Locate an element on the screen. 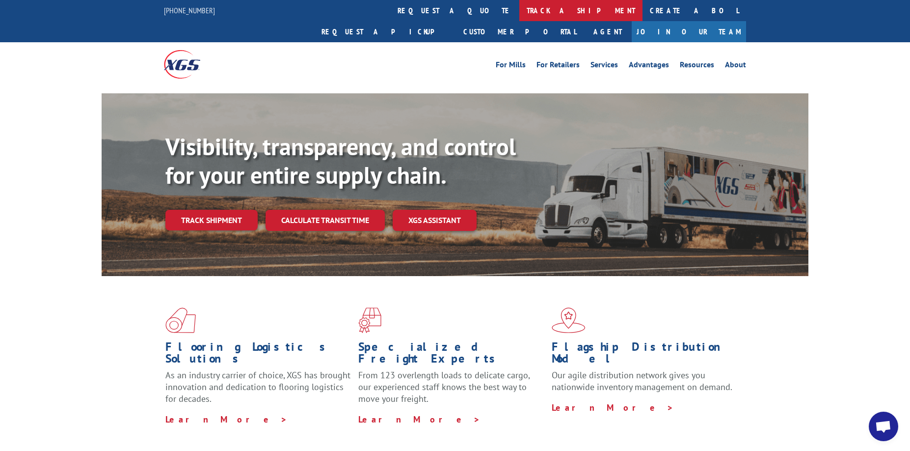 The image size is (910, 451). a: Resources is located at coordinates (697, 66).